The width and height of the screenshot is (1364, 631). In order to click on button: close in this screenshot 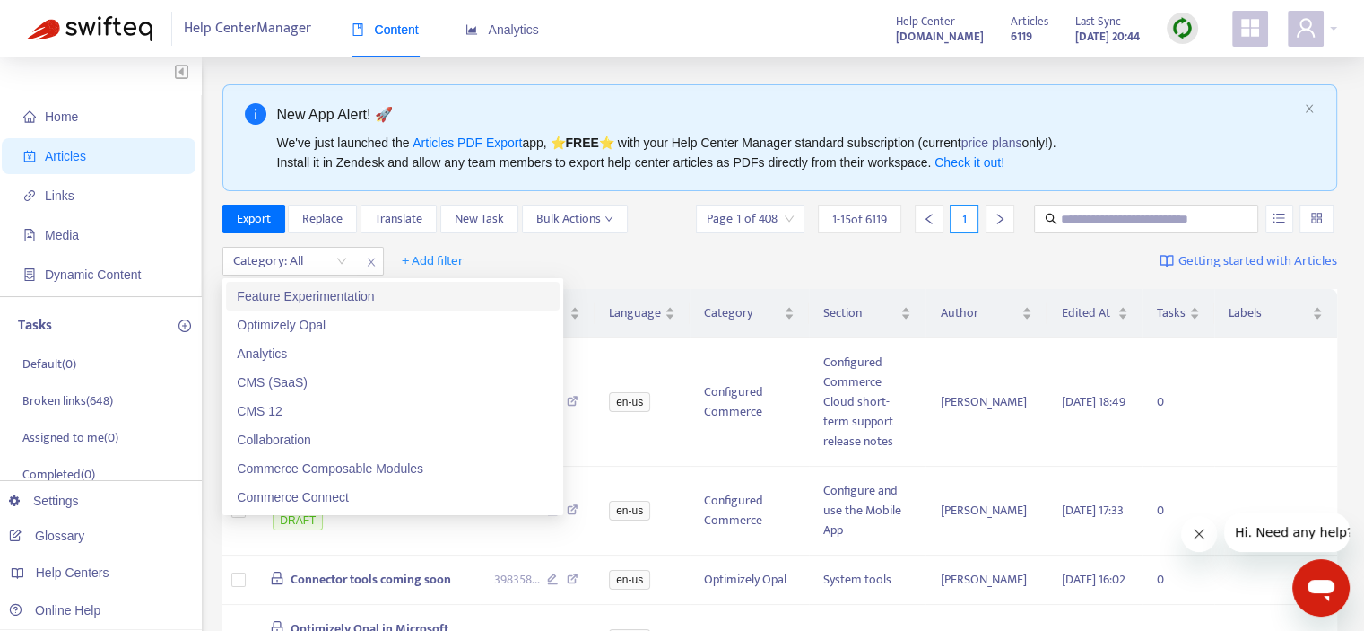, I will do `click(1310, 109)`.